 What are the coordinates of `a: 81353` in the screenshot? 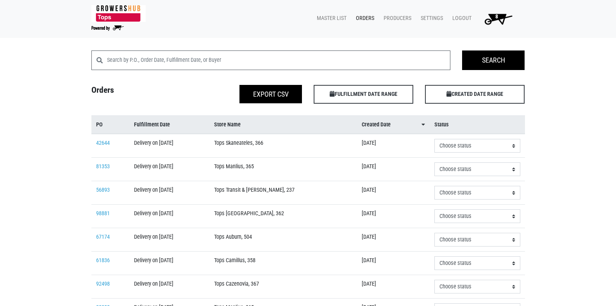 It's located at (103, 166).